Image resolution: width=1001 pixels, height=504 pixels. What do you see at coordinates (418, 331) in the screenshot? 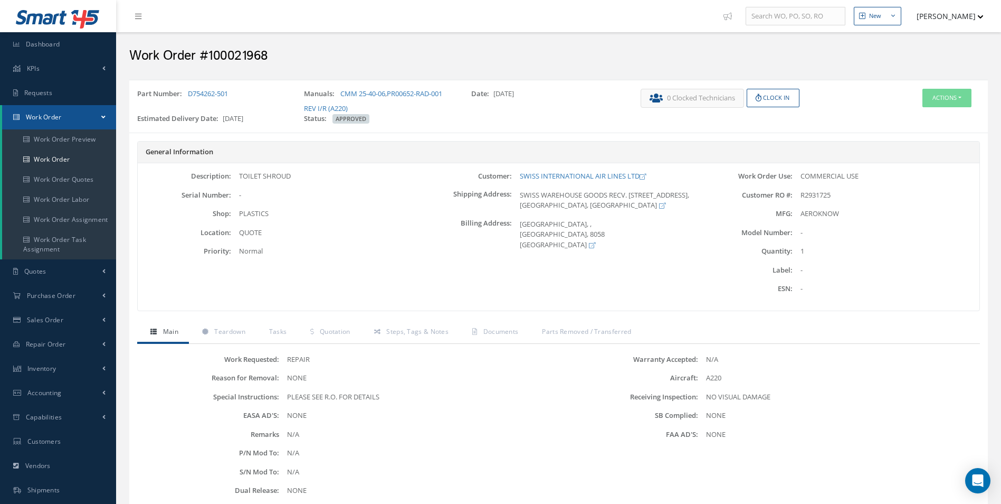
I see `span: Steps, Tags & Notes` at bounding box center [418, 331].